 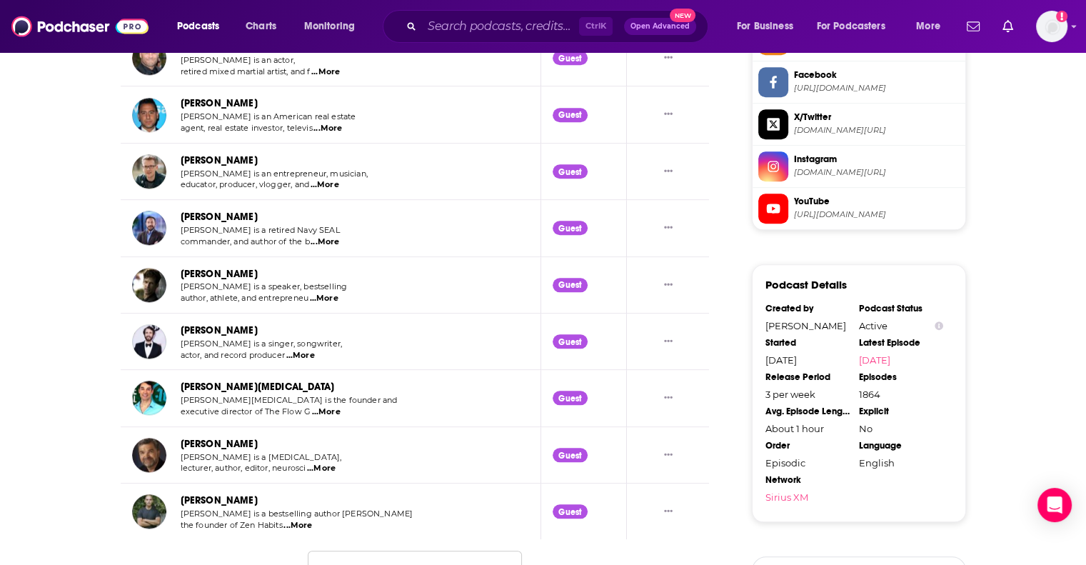 I want to click on div: Avg. Episode Length, so click(x=808, y=411).